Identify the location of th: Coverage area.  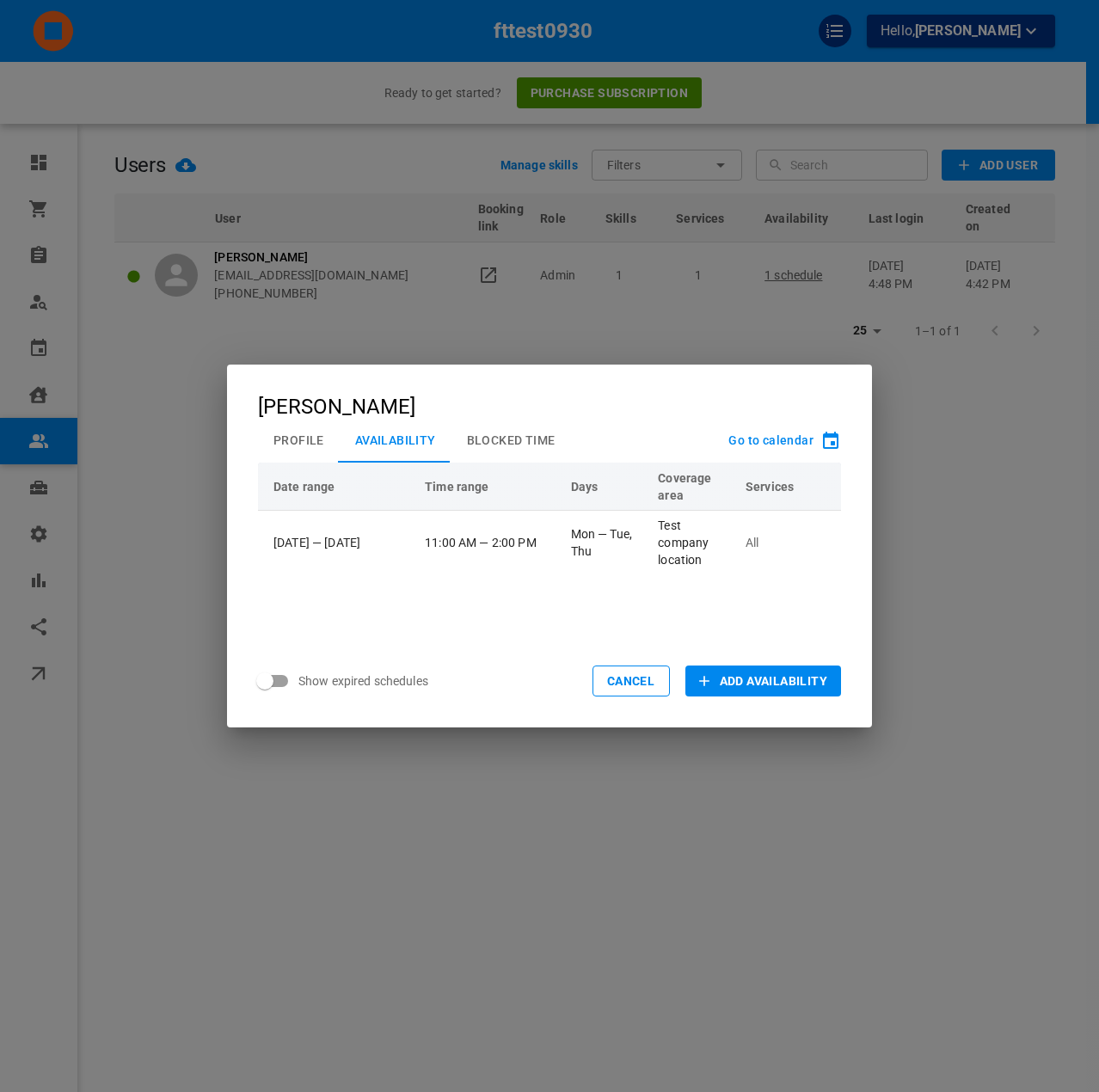
(694, 487).